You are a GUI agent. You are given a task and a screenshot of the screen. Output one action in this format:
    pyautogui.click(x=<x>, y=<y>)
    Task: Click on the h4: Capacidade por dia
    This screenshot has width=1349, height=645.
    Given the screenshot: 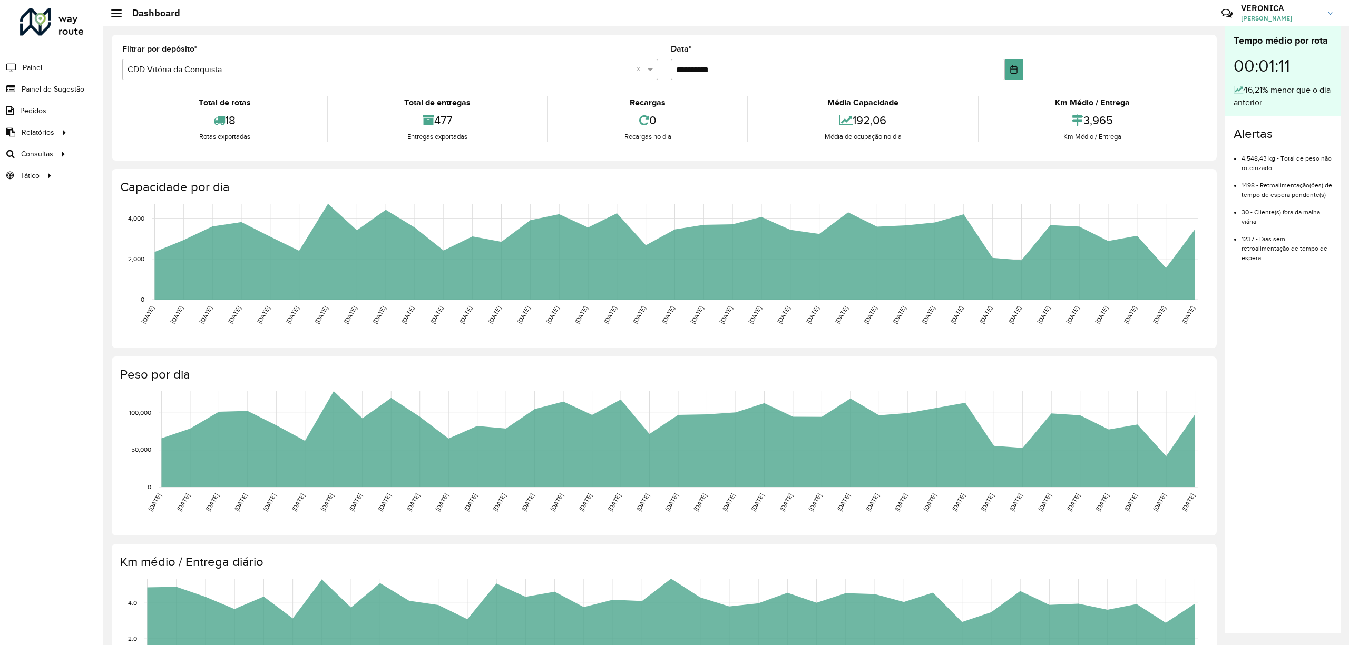 What is the action you would take?
    pyautogui.click(x=663, y=187)
    